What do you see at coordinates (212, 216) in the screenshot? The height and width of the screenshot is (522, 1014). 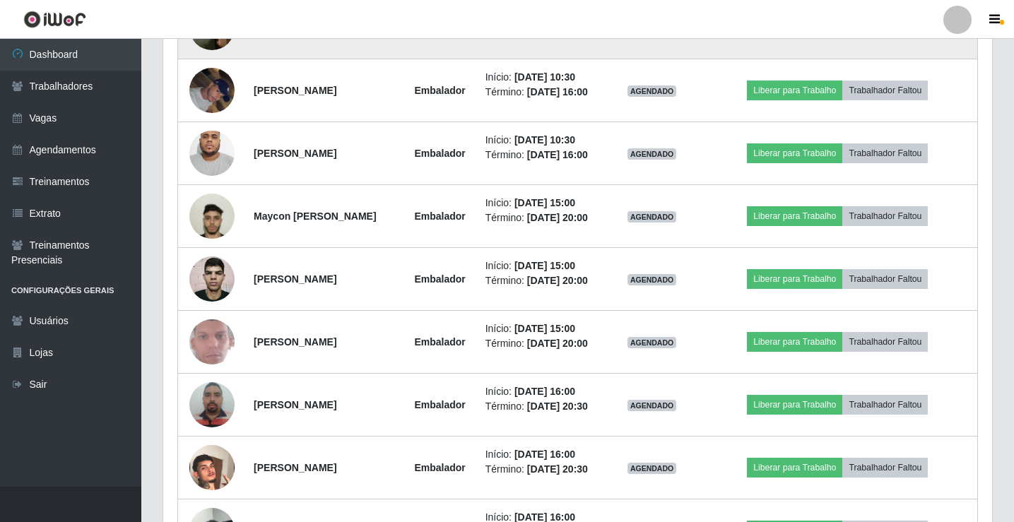 I see `img: 1701122891826.jpeg` at bounding box center [212, 216].